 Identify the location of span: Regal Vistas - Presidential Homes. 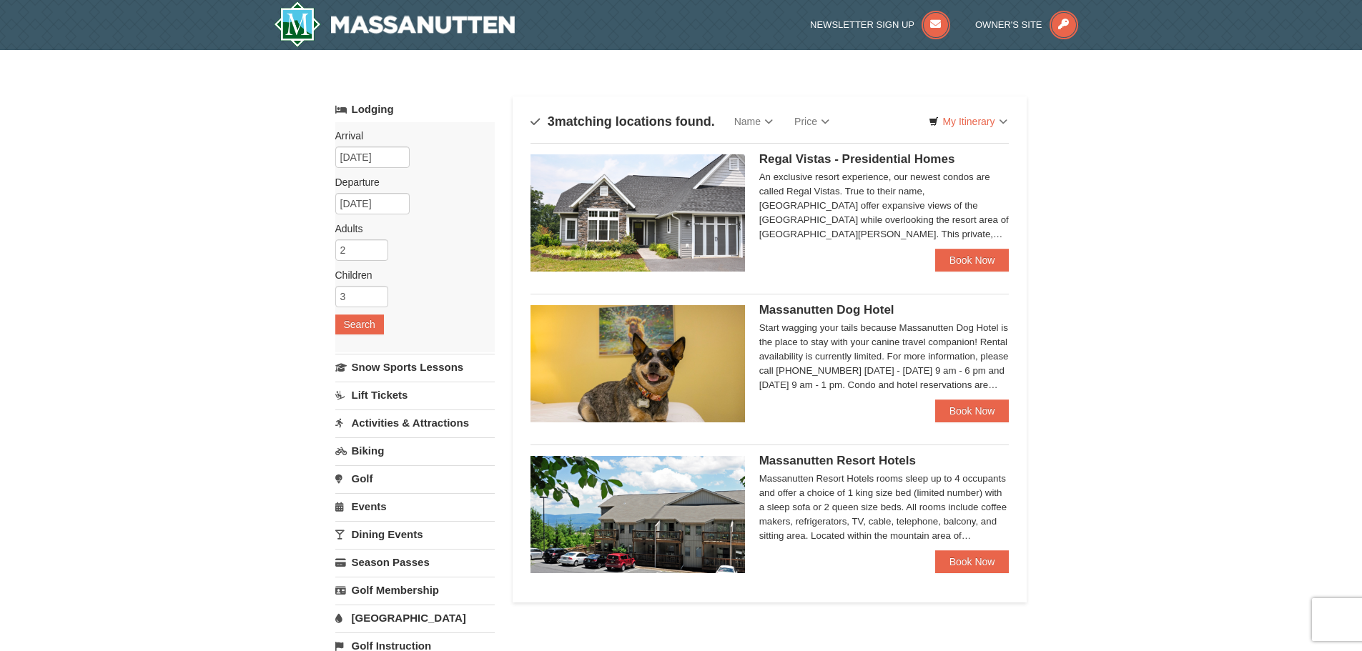
(857, 159).